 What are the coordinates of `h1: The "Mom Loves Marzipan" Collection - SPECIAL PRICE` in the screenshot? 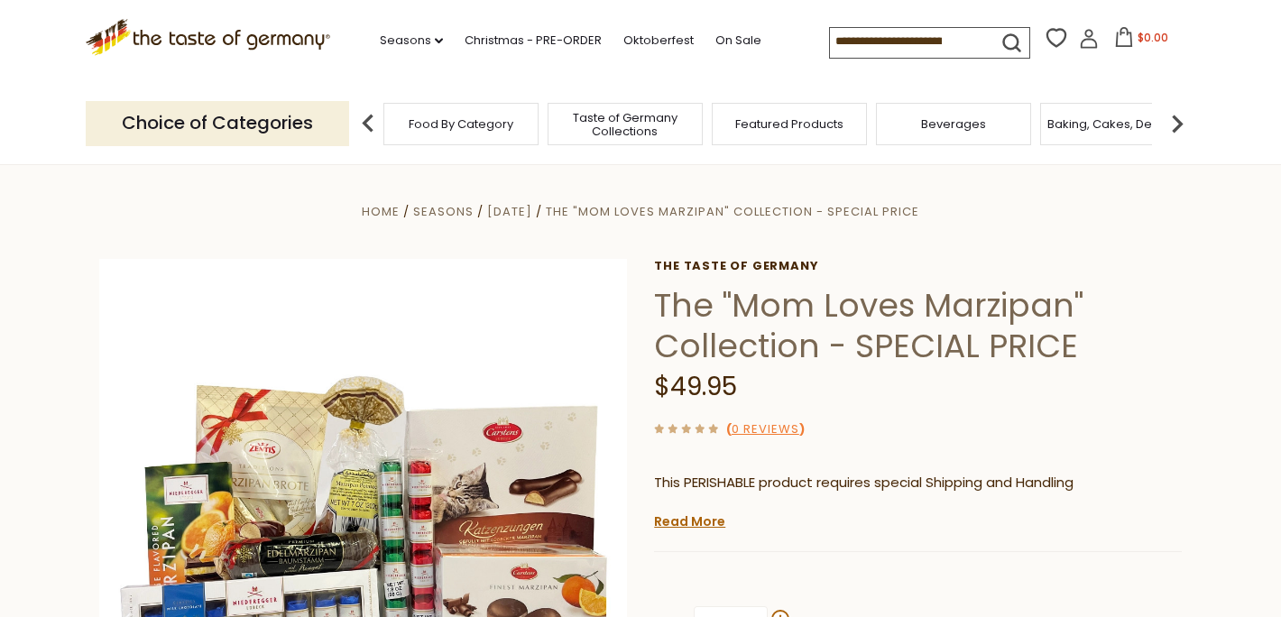 It's located at (917, 326).